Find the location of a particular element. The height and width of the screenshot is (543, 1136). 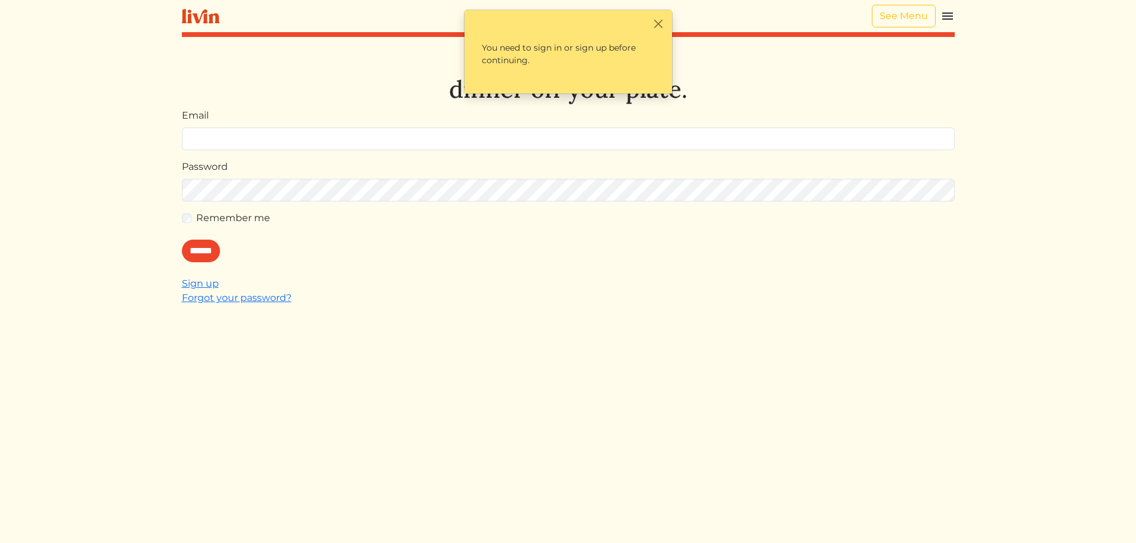

a: Forgot your password? is located at coordinates (237, 298).